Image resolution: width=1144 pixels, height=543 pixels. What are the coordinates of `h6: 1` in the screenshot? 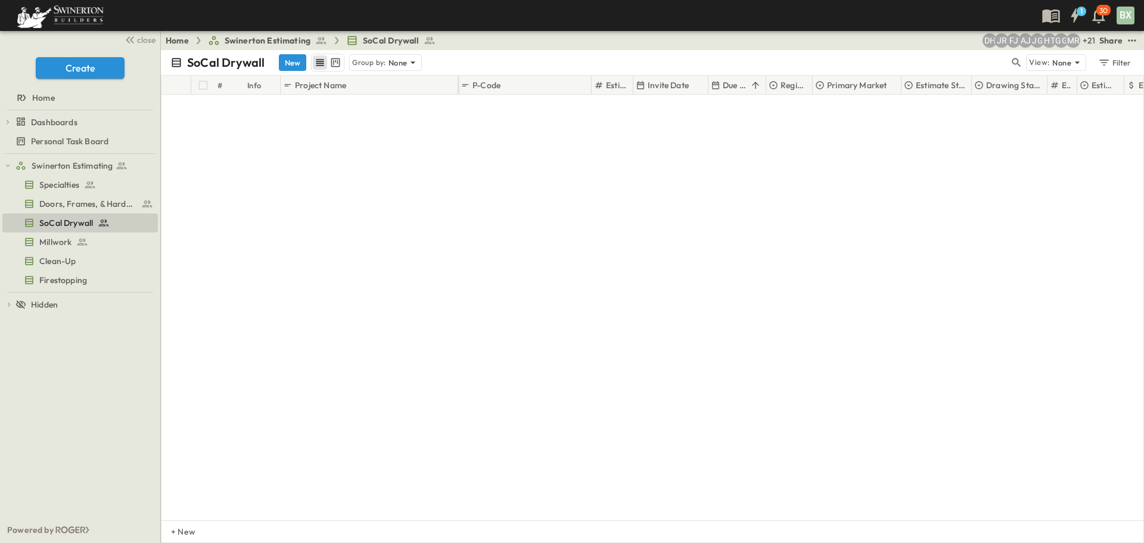 It's located at (1081, 11).